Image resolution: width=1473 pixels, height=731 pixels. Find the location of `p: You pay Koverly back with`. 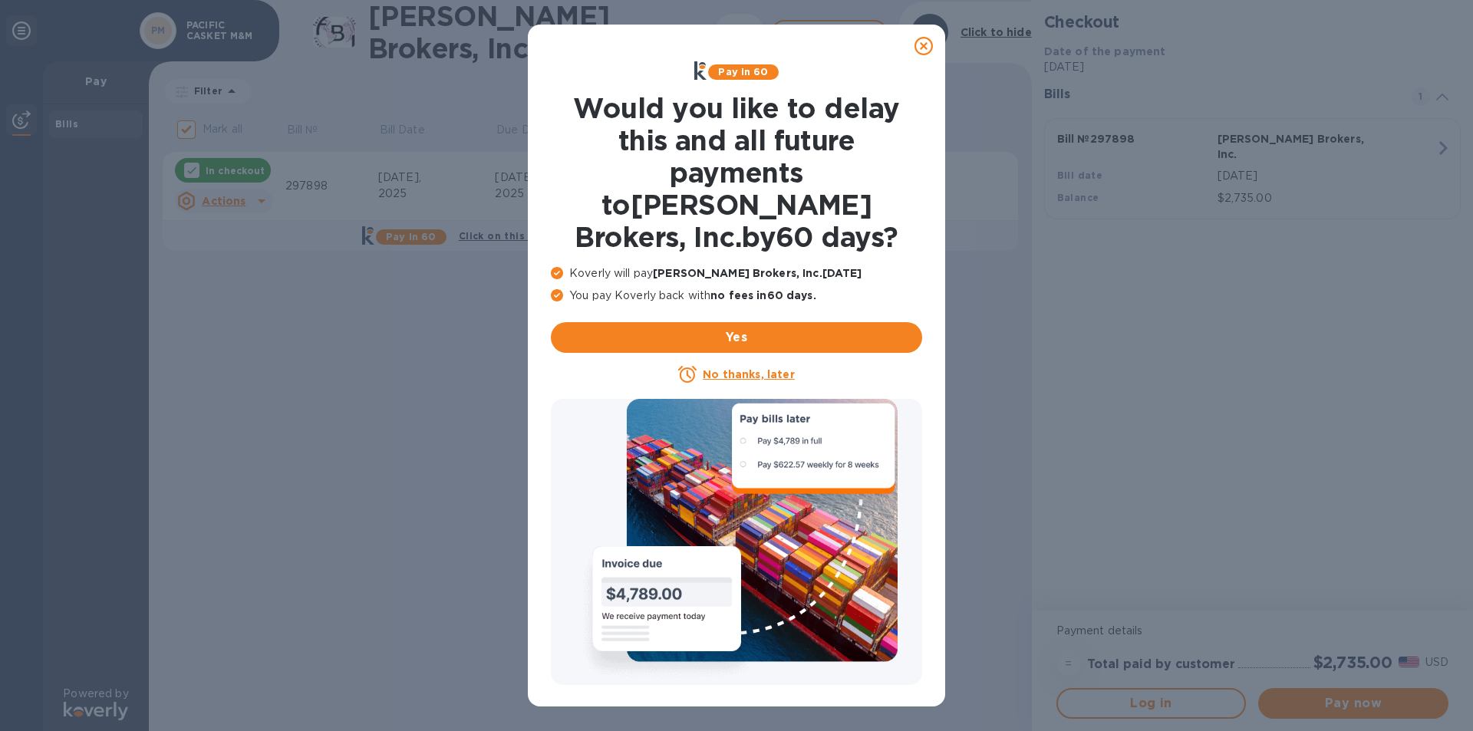

p: You pay Koverly back with is located at coordinates (736, 295).